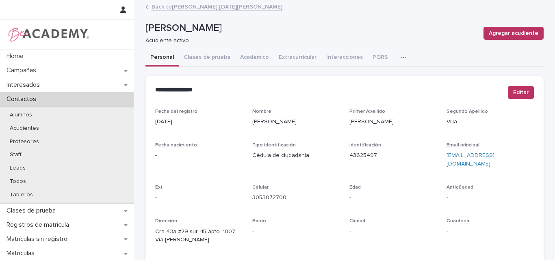  Describe the element at coordinates (521, 93) in the screenshot. I see `button: Editar` at that location.